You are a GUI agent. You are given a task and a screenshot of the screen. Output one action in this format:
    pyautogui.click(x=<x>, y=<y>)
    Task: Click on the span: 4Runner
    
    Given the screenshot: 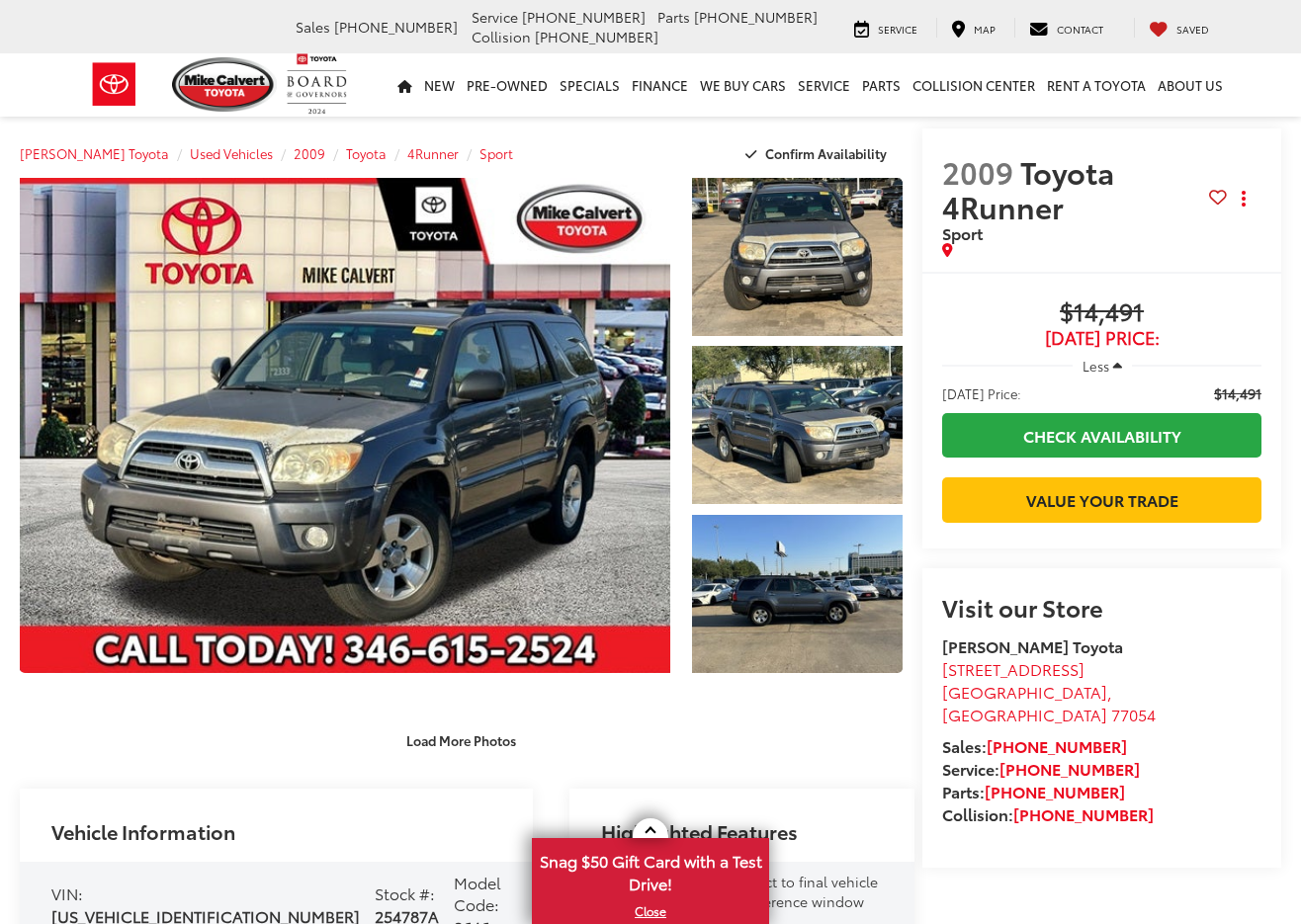 What is the action you would take?
    pyautogui.click(x=433, y=154)
    